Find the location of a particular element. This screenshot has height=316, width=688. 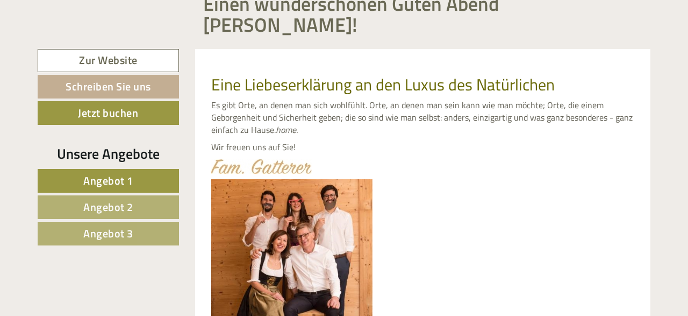

a: Schreiben Sie uns is located at coordinates (108, 87).